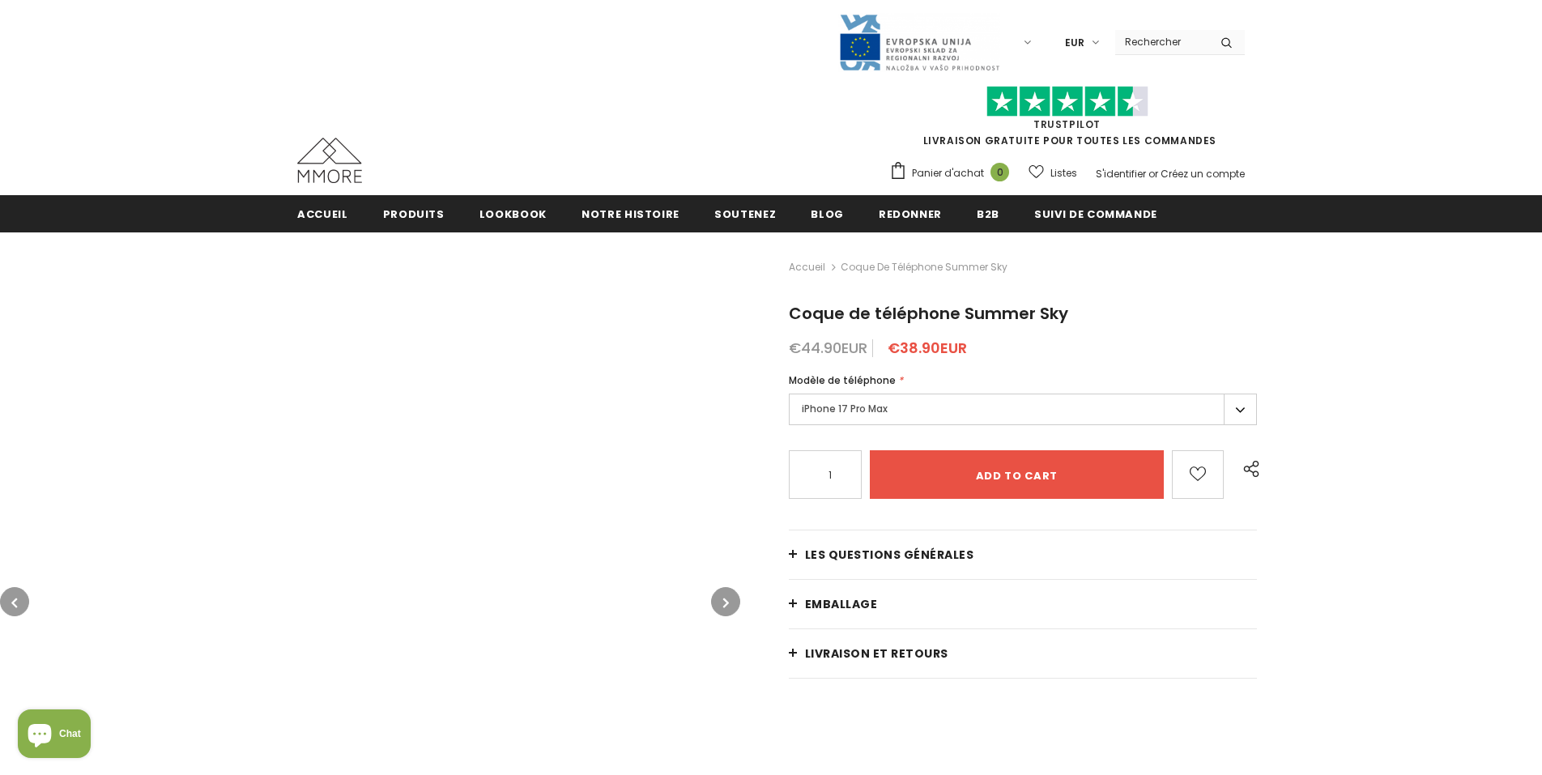  Describe the element at coordinates (988, 214) in the screenshot. I see `span: B2B` at that location.